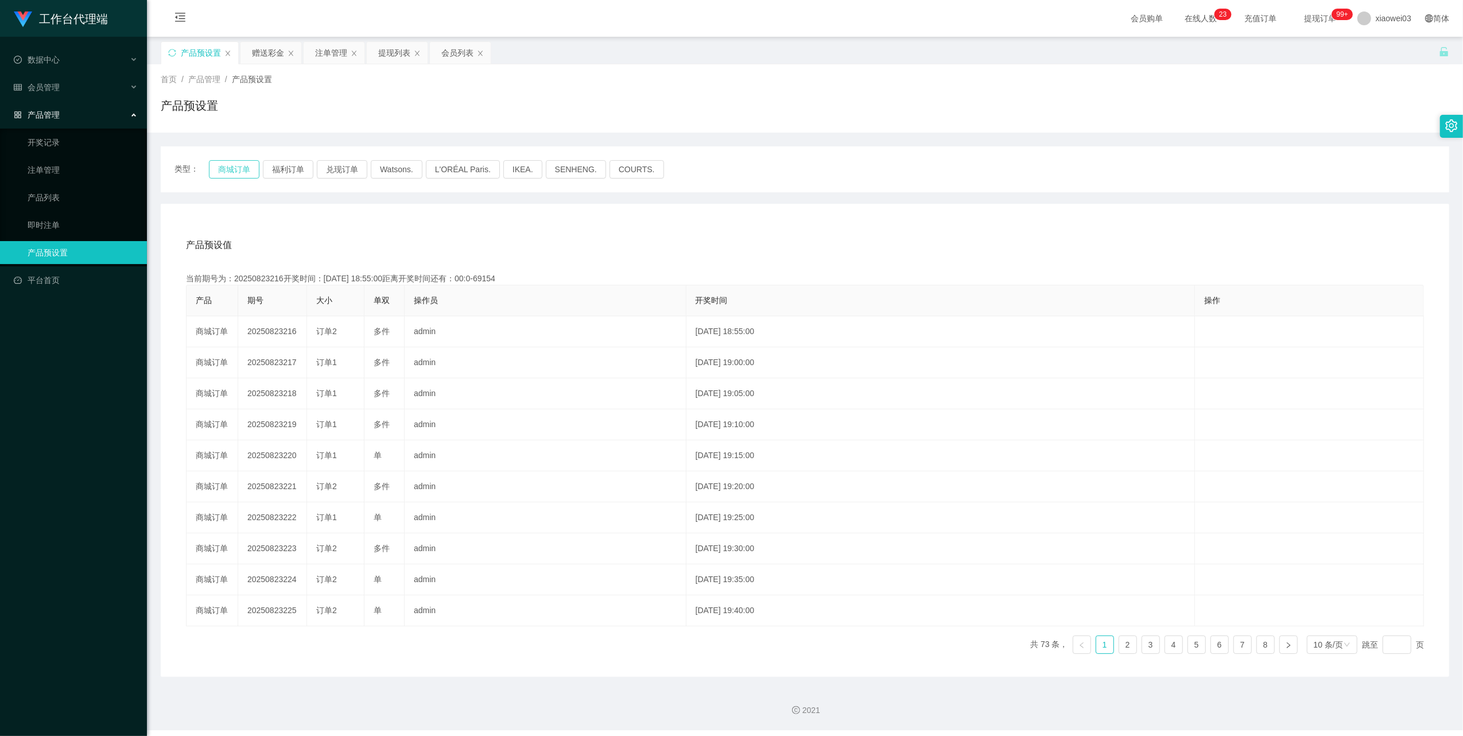  I want to click on i: 图标: sync, so click(172, 53).